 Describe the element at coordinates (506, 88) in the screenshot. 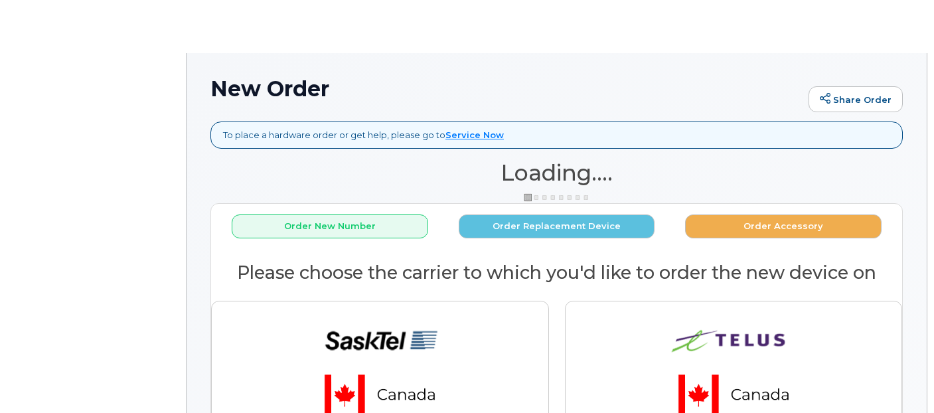

I see `h1: New Order` at that location.